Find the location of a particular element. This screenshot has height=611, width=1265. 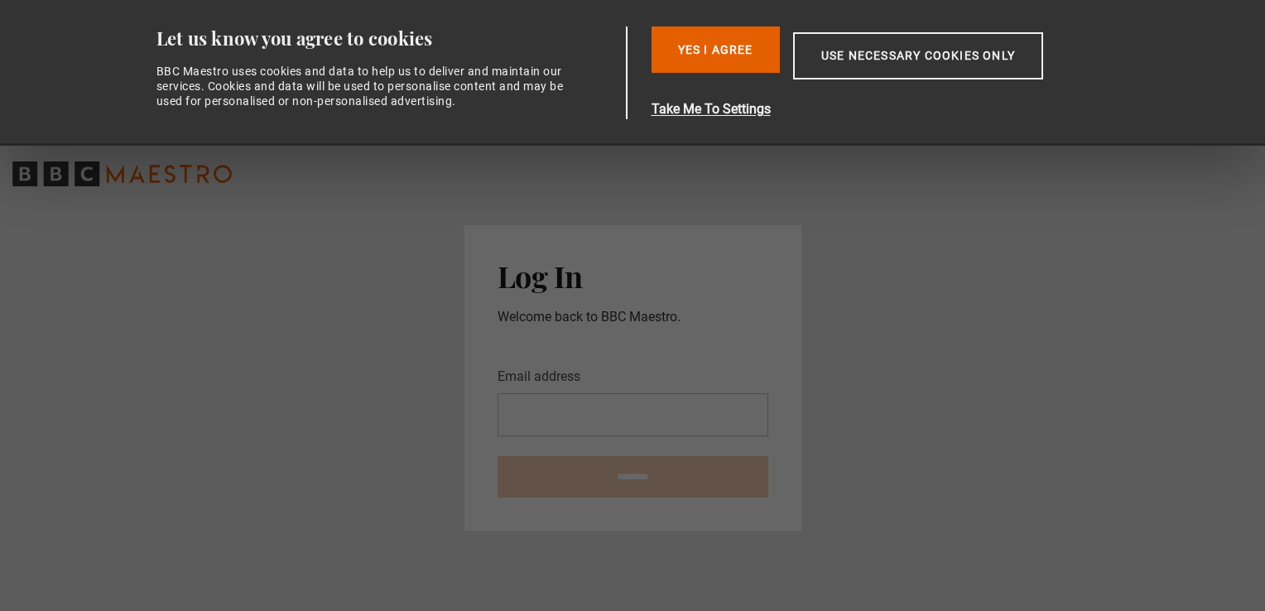

h2: Log In is located at coordinates (633, 276).